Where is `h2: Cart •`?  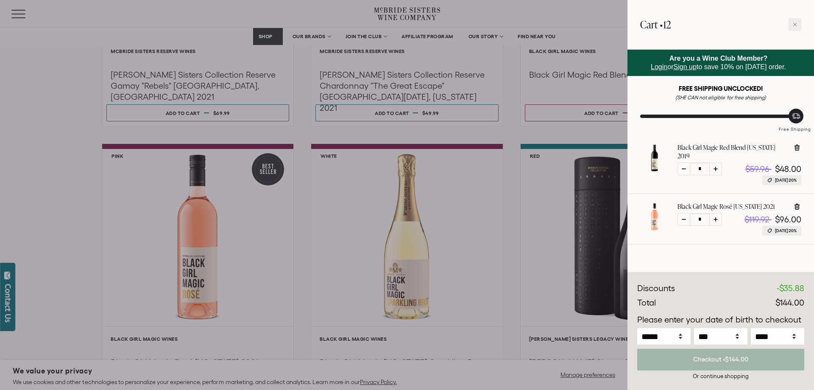
h2: Cart • is located at coordinates (656, 25).